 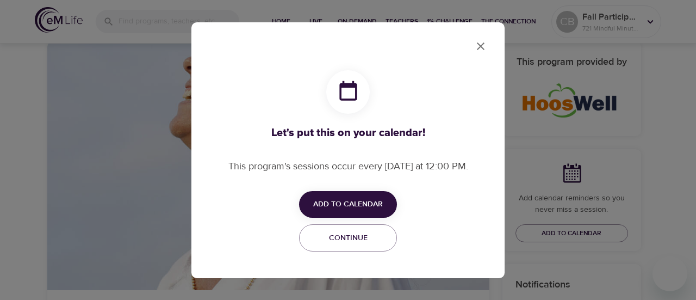 What do you see at coordinates (481, 46) in the screenshot?
I see `button: close` at bounding box center [481, 46].